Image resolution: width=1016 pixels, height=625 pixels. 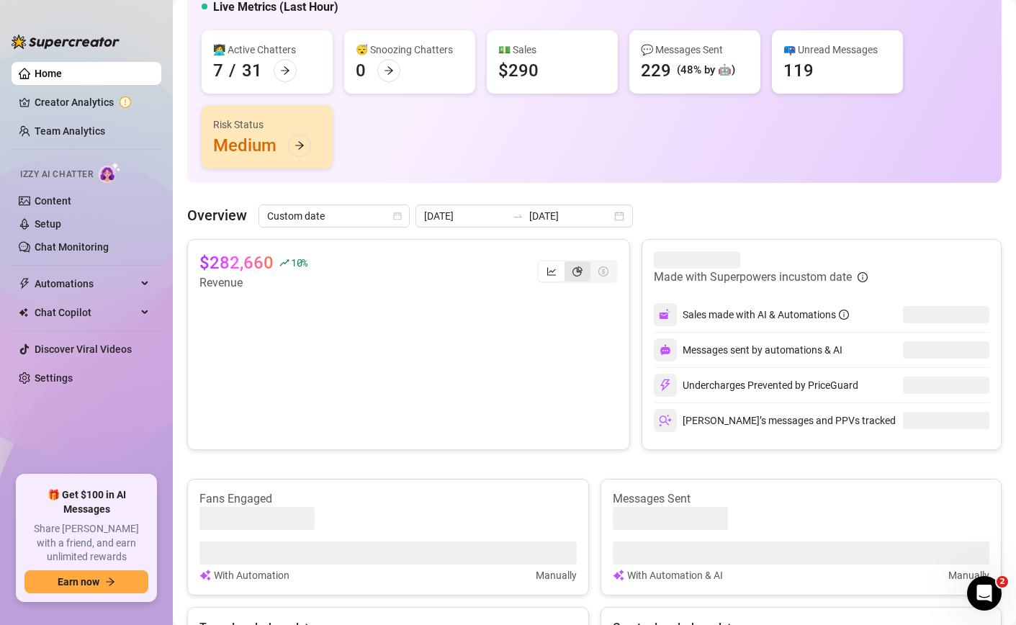 What do you see at coordinates (83, 349) in the screenshot?
I see `a: Discover Viral Videos` at bounding box center [83, 349].